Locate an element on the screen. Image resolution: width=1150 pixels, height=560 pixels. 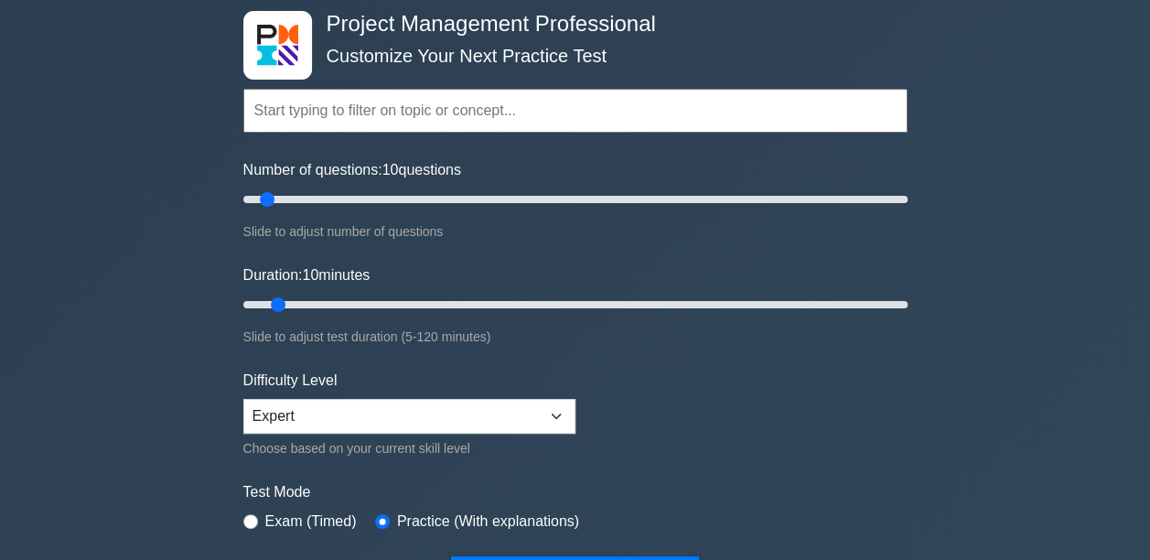
label: Test Mode is located at coordinates (575, 492).